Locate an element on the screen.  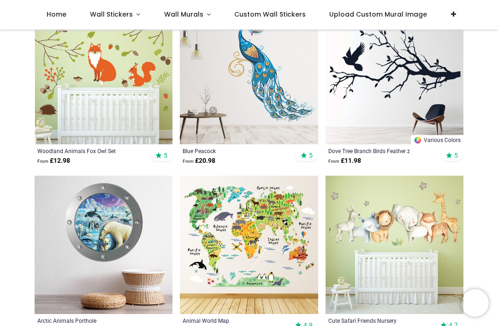
span: Wall Murals is located at coordinates (184, 14).